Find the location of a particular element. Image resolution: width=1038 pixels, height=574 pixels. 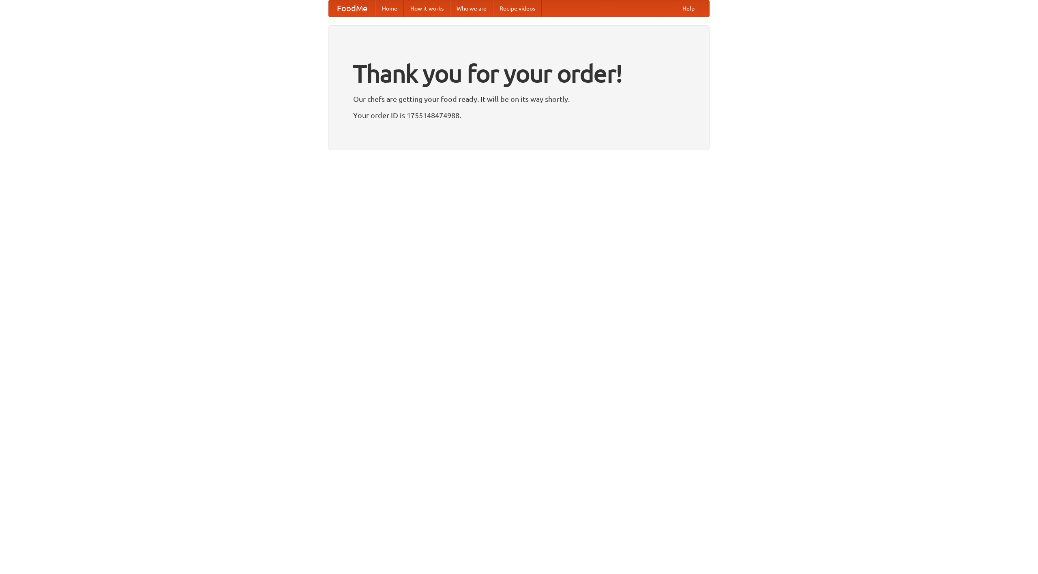

a: Recipe videos is located at coordinates (518, 9).